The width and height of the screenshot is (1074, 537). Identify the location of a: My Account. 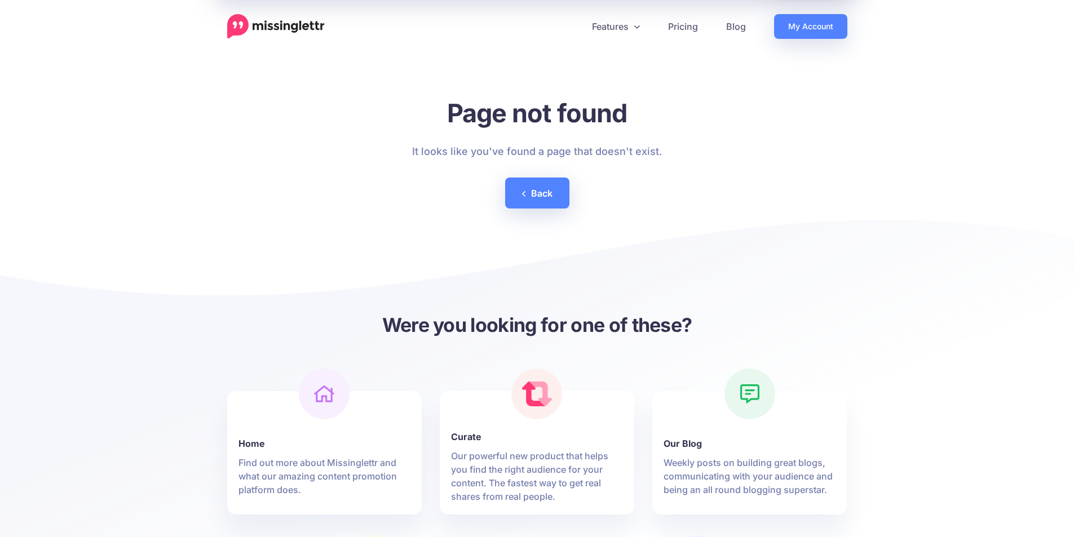
(811, 26).